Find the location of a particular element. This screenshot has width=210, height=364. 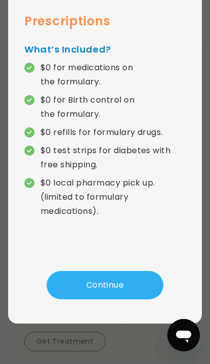

h4: What’s Included? is located at coordinates (105, 50).